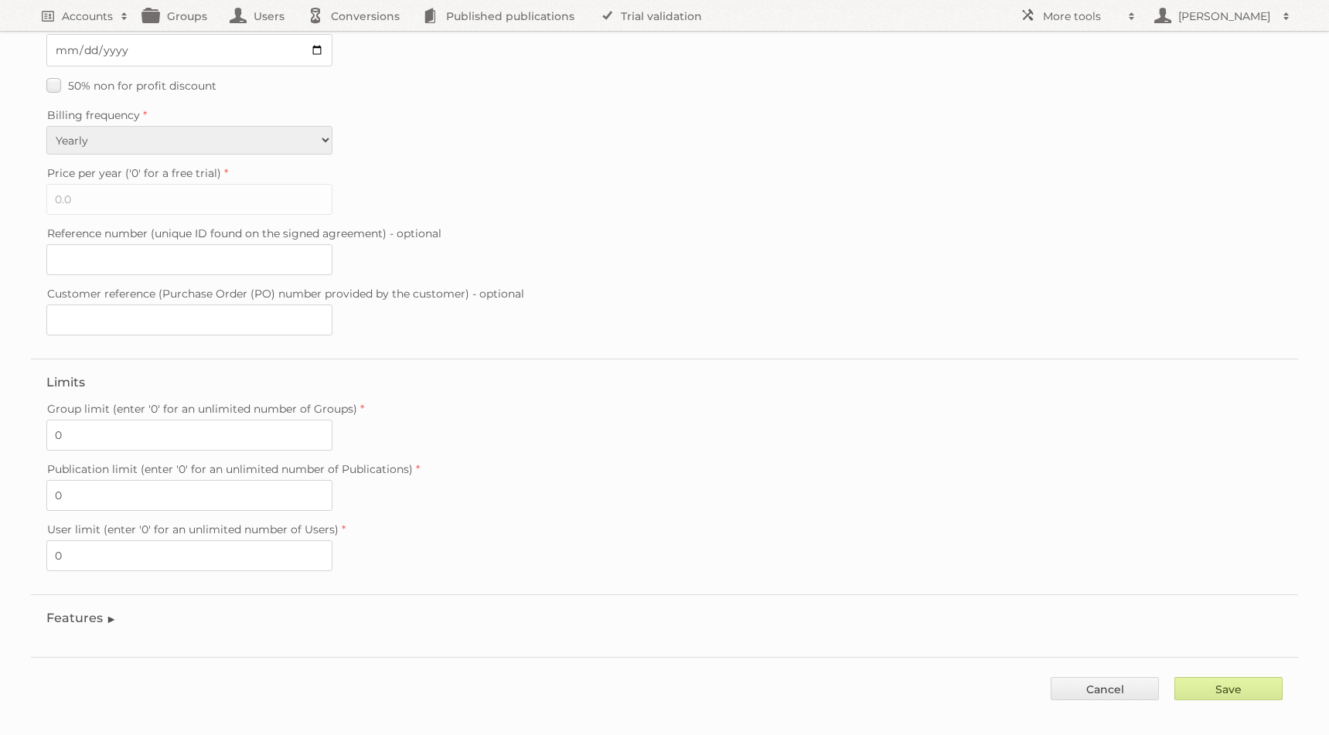 The height and width of the screenshot is (735, 1329). What do you see at coordinates (1104, 689) in the screenshot?
I see `a: Cancel` at bounding box center [1104, 689].